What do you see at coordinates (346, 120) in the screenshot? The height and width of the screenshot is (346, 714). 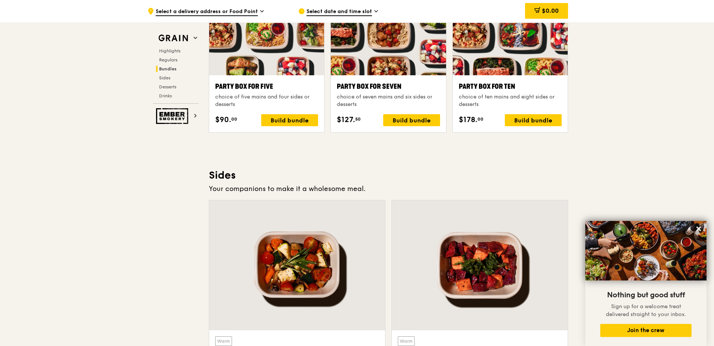 I see `span: $127.` at bounding box center [346, 120].